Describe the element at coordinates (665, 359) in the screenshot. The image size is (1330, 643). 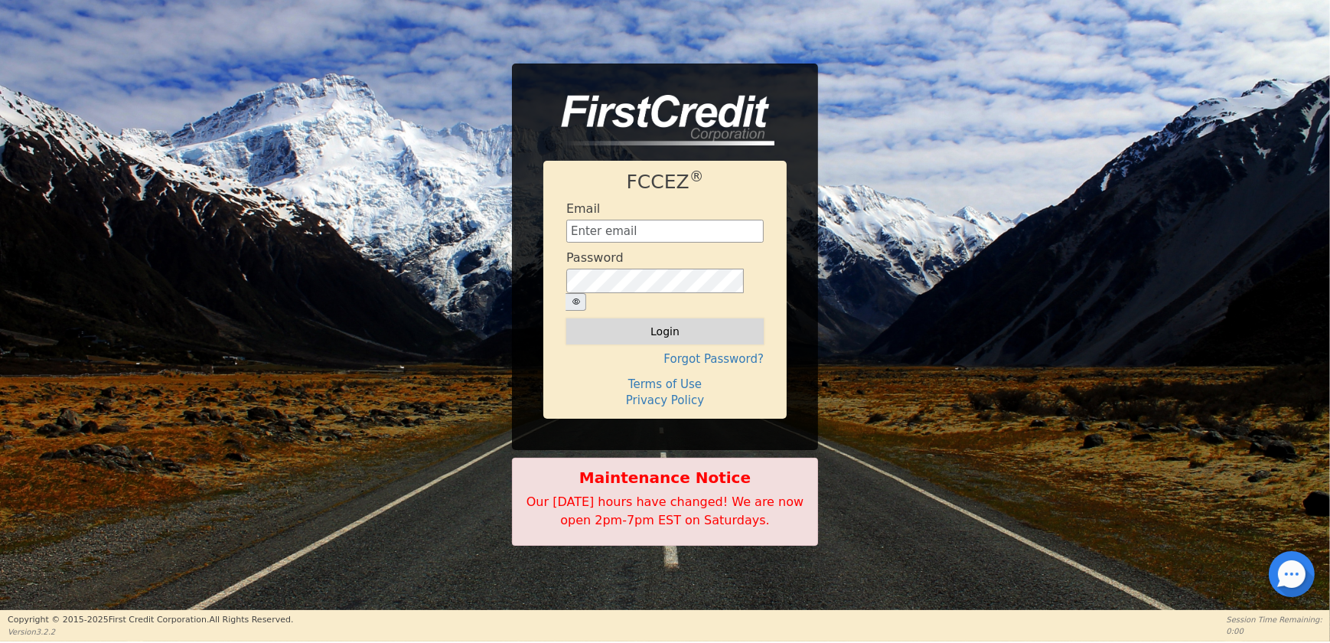
I see `h4: Forgot Password?` at that location.